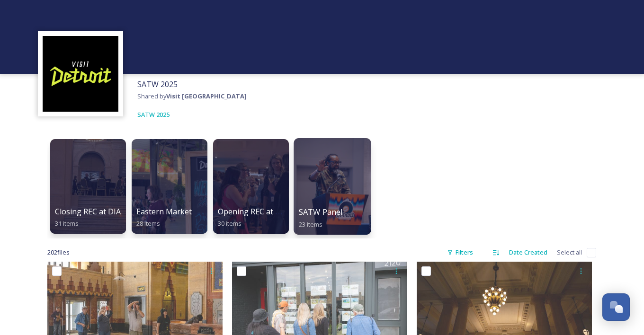  Describe the element at coordinates (333, 184) in the screenshot. I see `a: SATW Panel23 items` at that location.